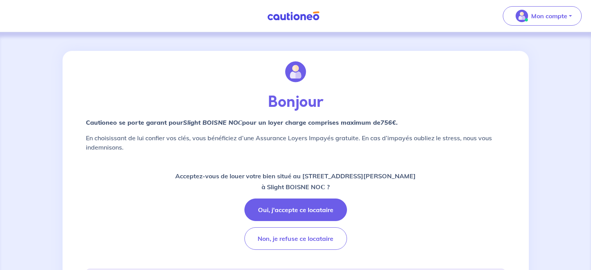  Describe the element at coordinates (542, 16) in the screenshot. I see `button: illu_account_valid_menu.svgMon compte` at that location.